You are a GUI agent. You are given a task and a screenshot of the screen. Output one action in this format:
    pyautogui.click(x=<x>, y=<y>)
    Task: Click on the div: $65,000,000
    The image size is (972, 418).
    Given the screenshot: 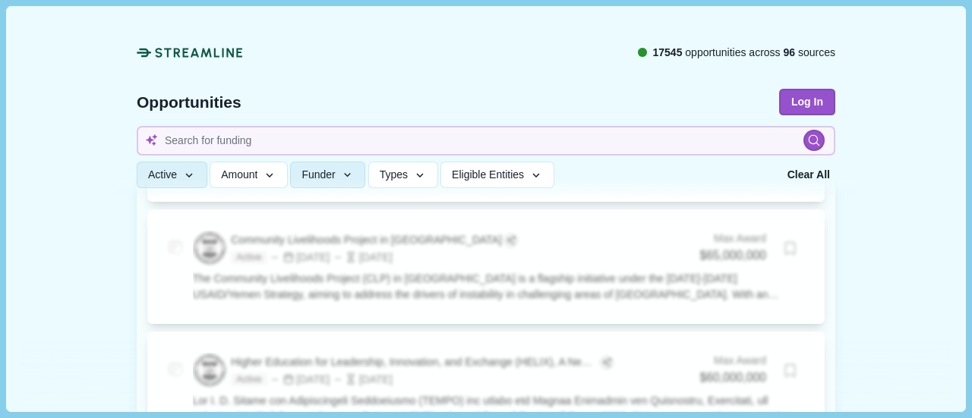 What is the action you would take?
    pyautogui.click(x=733, y=256)
    